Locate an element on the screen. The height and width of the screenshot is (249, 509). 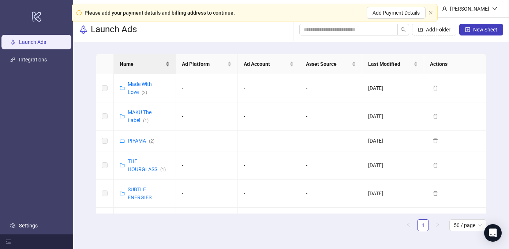
th: Ad Account is located at coordinates (269, 64).